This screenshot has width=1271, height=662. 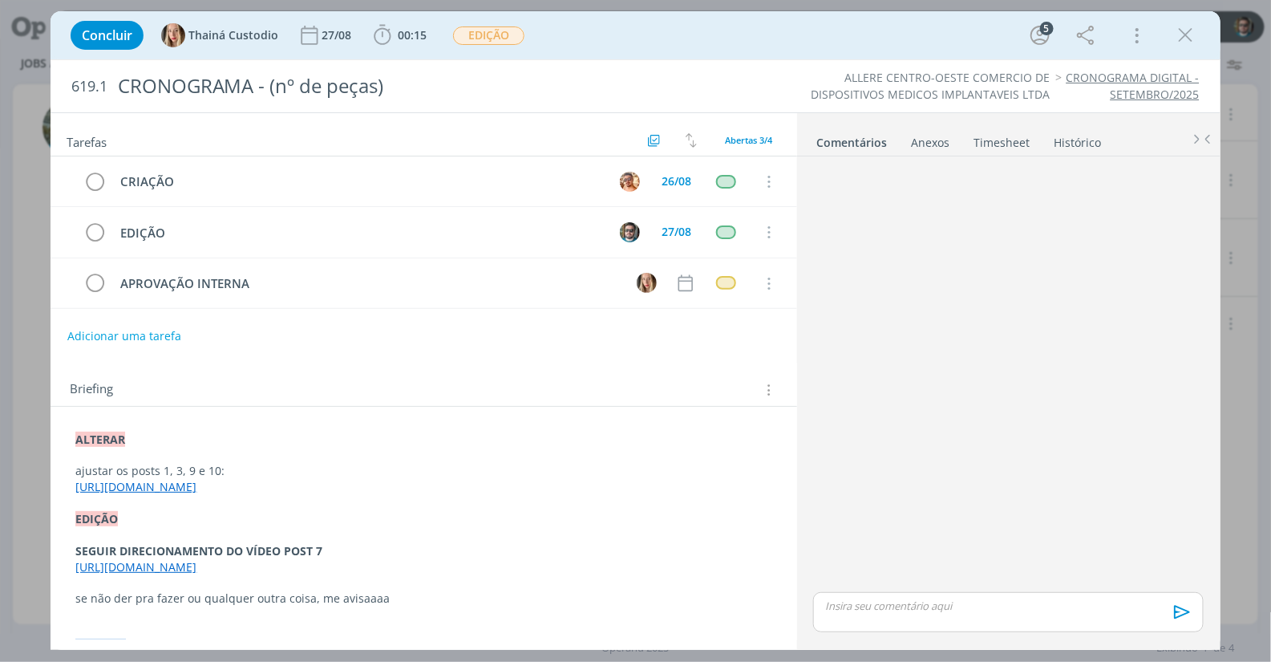 What do you see at coordinates (416, 86) in the screenshot?
I see `div: CRONOGRAMA - (nº de peças)` at bounding box center [416, 86].